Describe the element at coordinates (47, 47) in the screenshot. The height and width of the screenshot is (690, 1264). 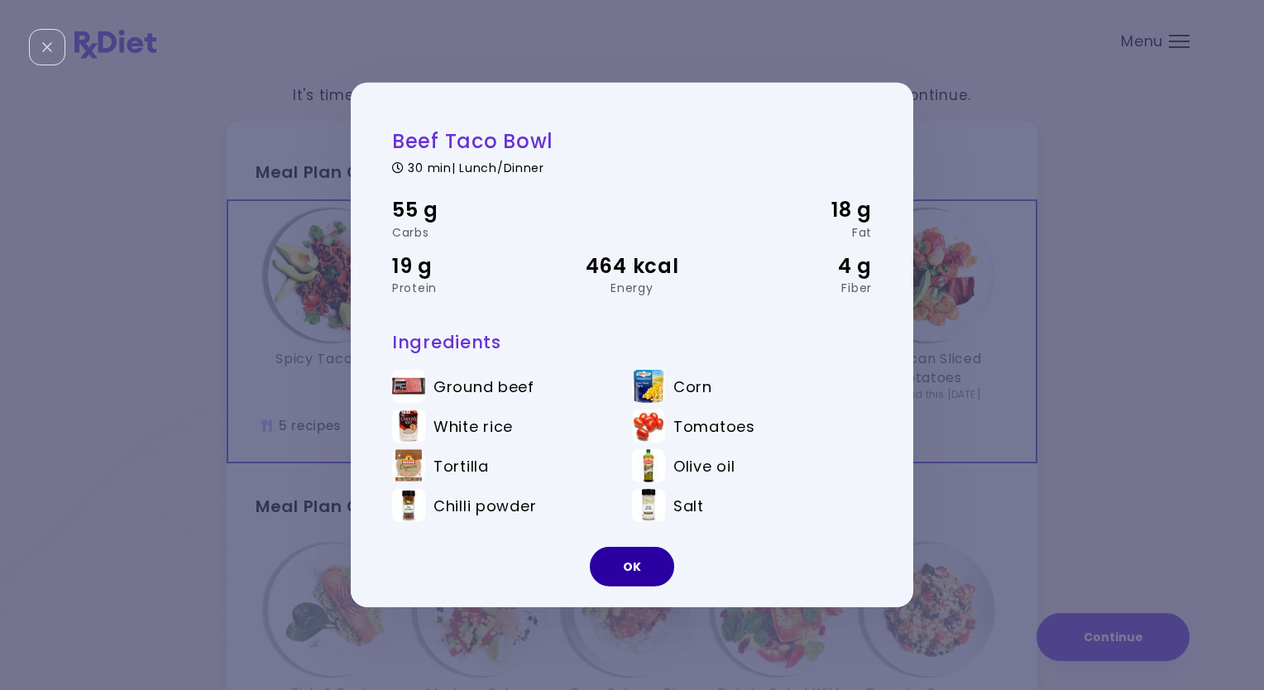
I see `div: Close` at that location.